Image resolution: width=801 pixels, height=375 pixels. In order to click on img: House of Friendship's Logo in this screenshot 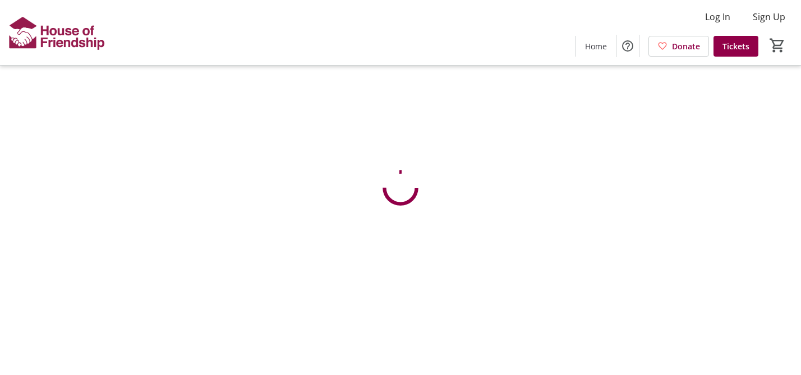, I will do `click(57, 33)`.